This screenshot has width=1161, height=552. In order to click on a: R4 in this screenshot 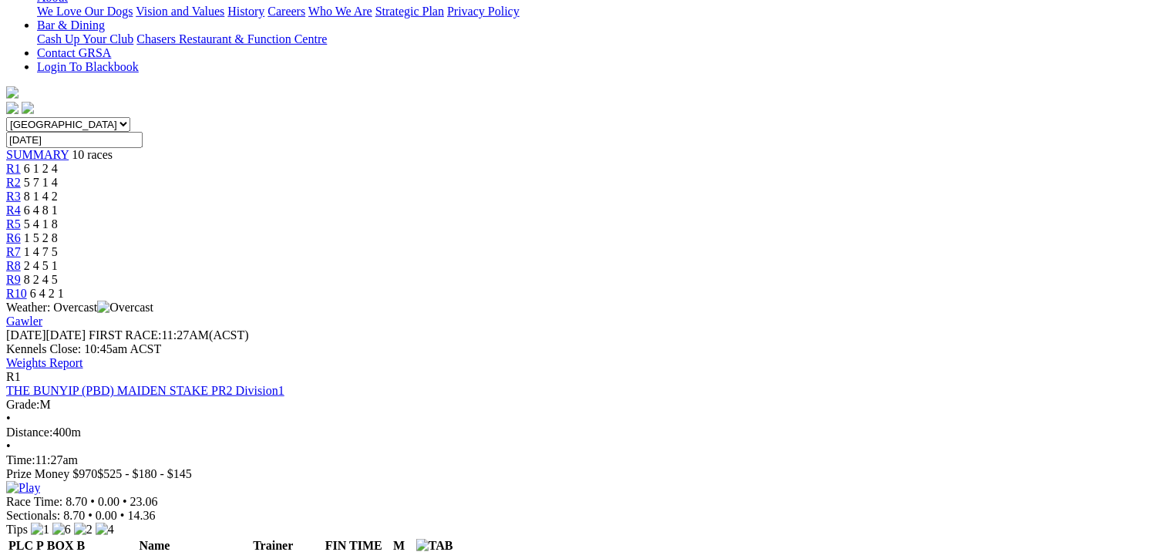, I will do `click(13, 210)`.